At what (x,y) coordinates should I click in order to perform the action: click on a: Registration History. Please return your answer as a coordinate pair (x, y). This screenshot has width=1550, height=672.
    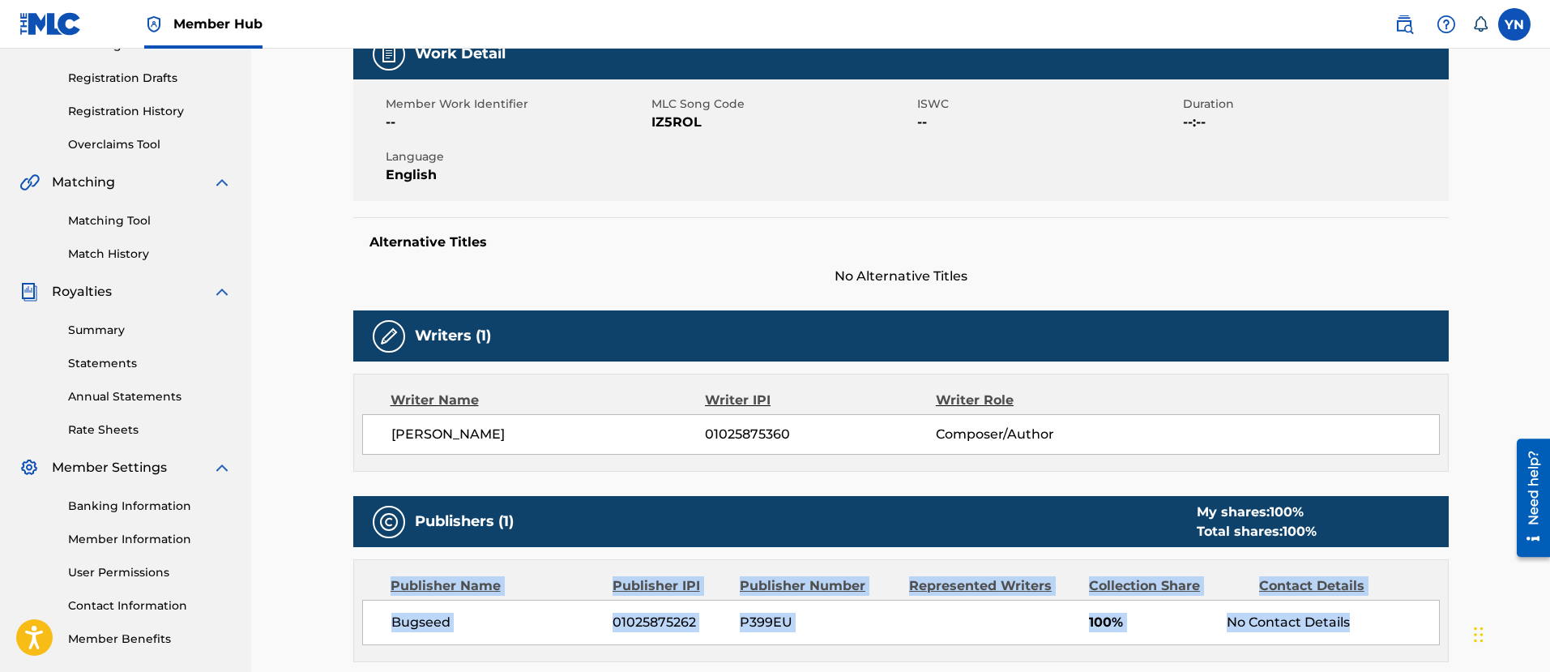
    Looking at the image, I should click on (150, 111).